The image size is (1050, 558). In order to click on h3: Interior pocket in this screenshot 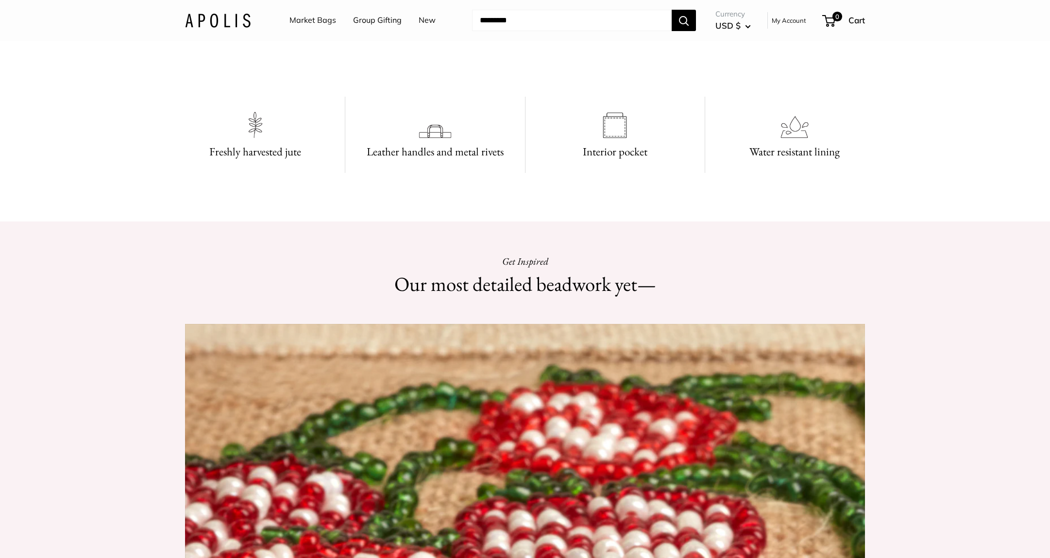, I will do `click(615, 152)`.